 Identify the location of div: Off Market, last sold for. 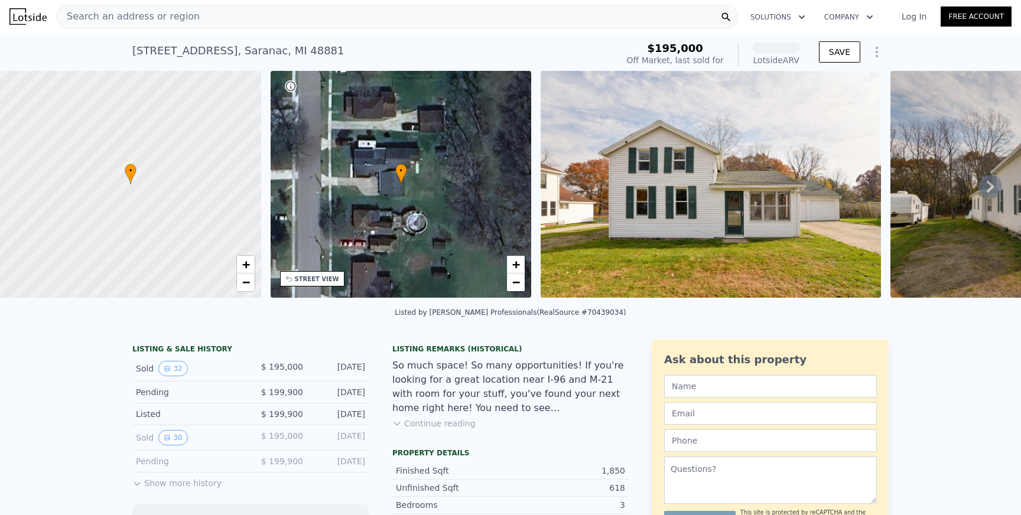
(675, 60).